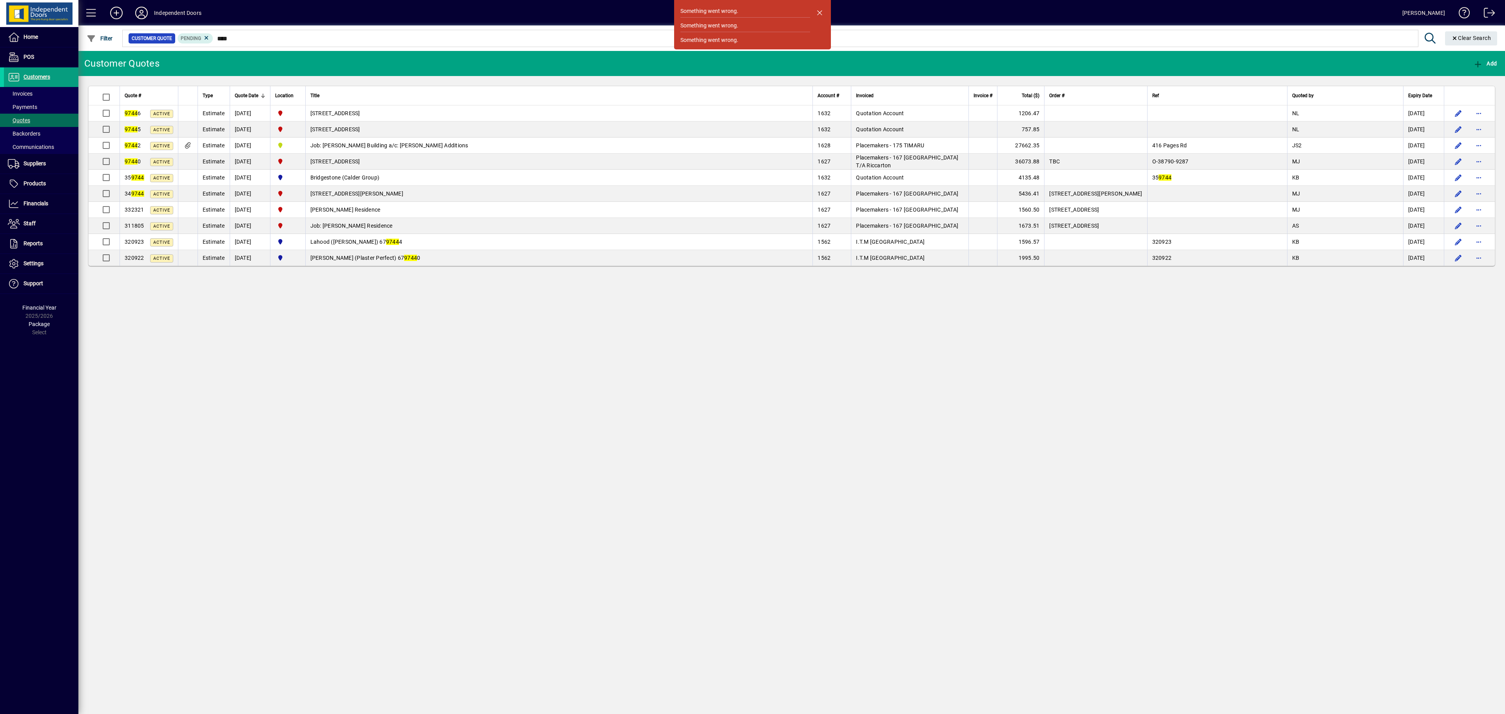 The width and height of the screenshot is (1505, 714). I want to click on mat-chip: Pending Status: Pending, so click(195, 38).